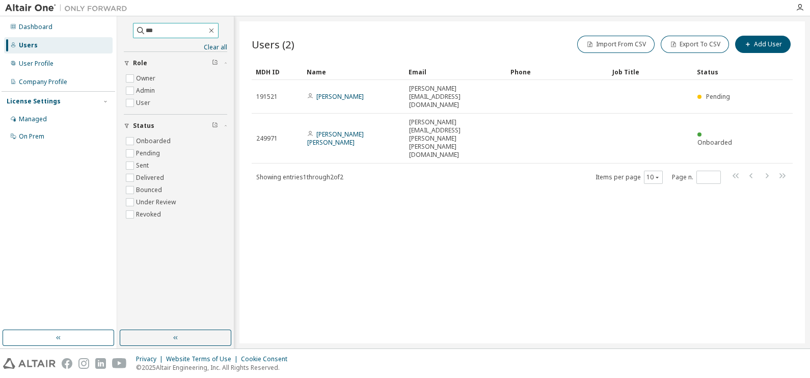 The image size is (810, 378). What do you see at coordinates (267, 359) in the screenshot?
I see `div: Cookie Consent` at bounding box center [267, 359].